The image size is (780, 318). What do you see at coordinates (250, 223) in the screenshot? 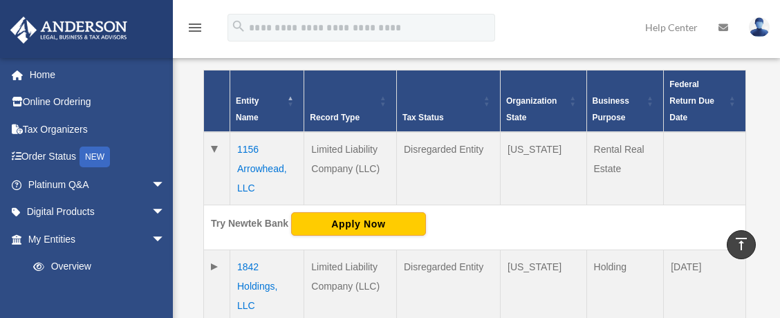
I see `div: Try Newtek Bank` at bounding box center [250, 223].